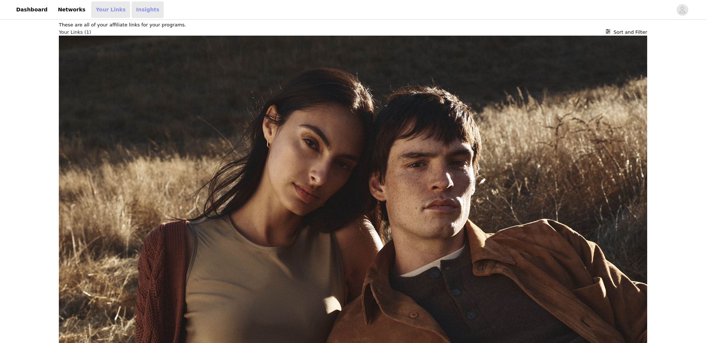 This screenshot has width=706, height=343. What do you see at coordinates (626, 32) in the screenshot?
I see `button: Sort and Filter` at bounding box center [626, 32].